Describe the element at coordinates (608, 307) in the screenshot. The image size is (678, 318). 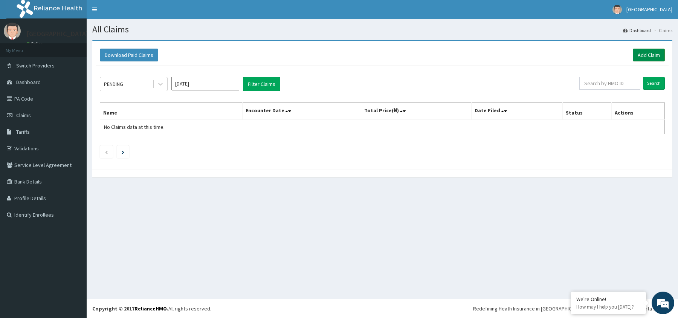
I see `p: How may I help you today?` at that location.